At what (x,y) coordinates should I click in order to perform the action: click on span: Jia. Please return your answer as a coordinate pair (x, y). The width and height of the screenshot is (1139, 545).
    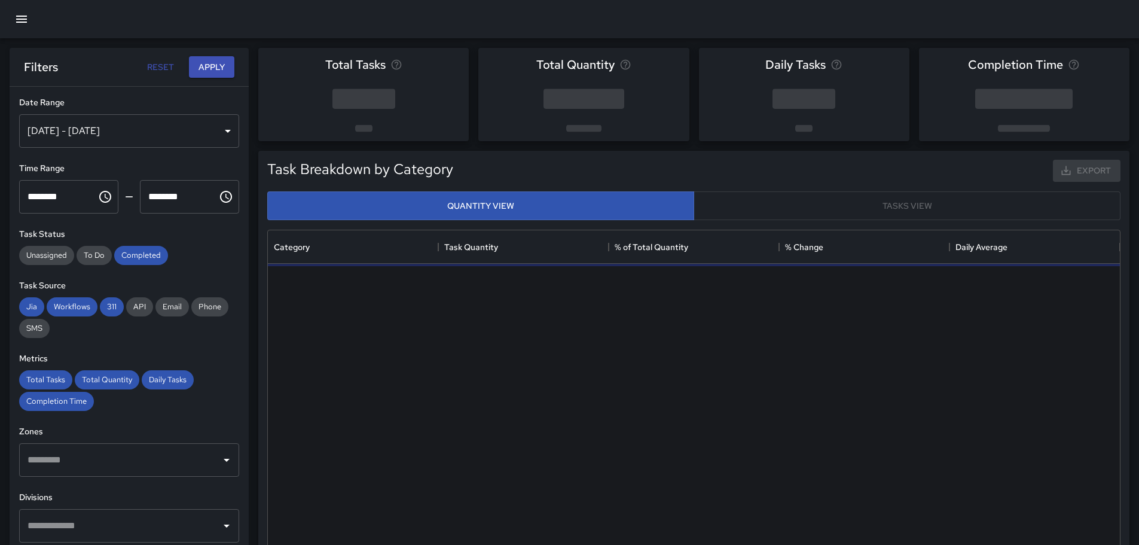
    Looking at the image, I should click on (32, 306).